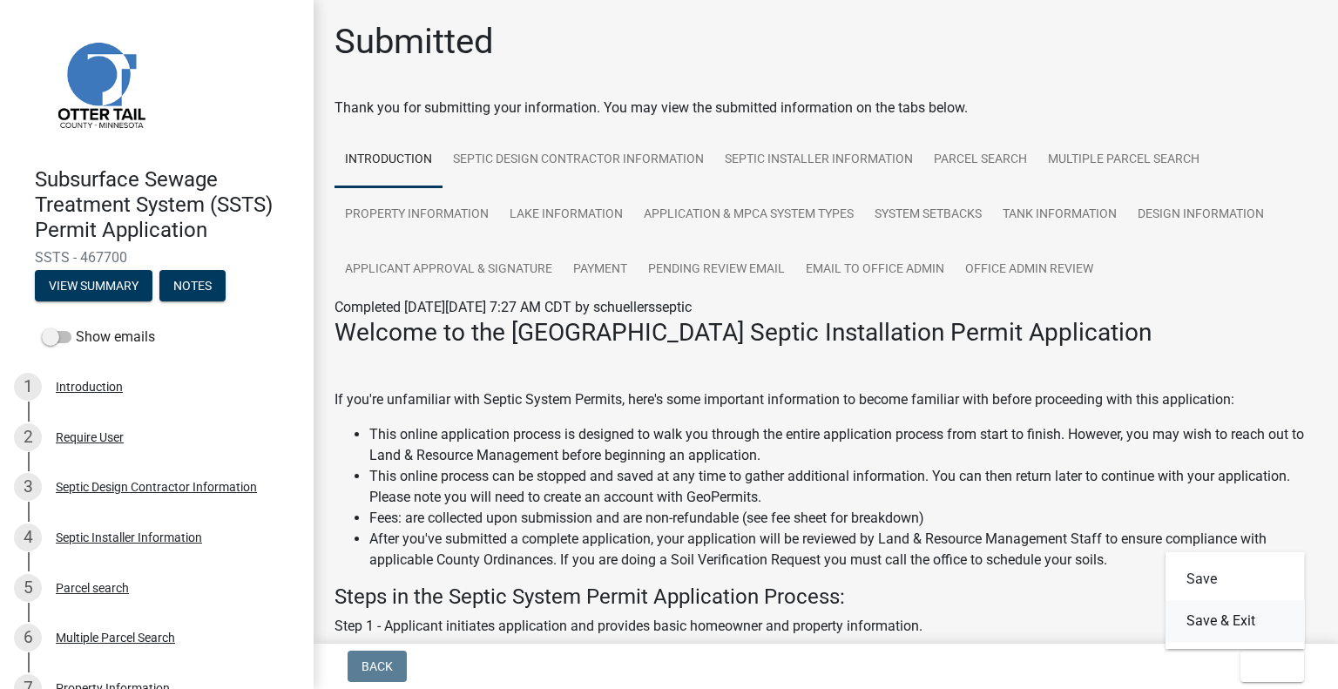 The image size is (1338, 689). Describe the element at coordinates (193, 287) in the screenshot. I see `wm-modal-confirm: Notes` at that location.